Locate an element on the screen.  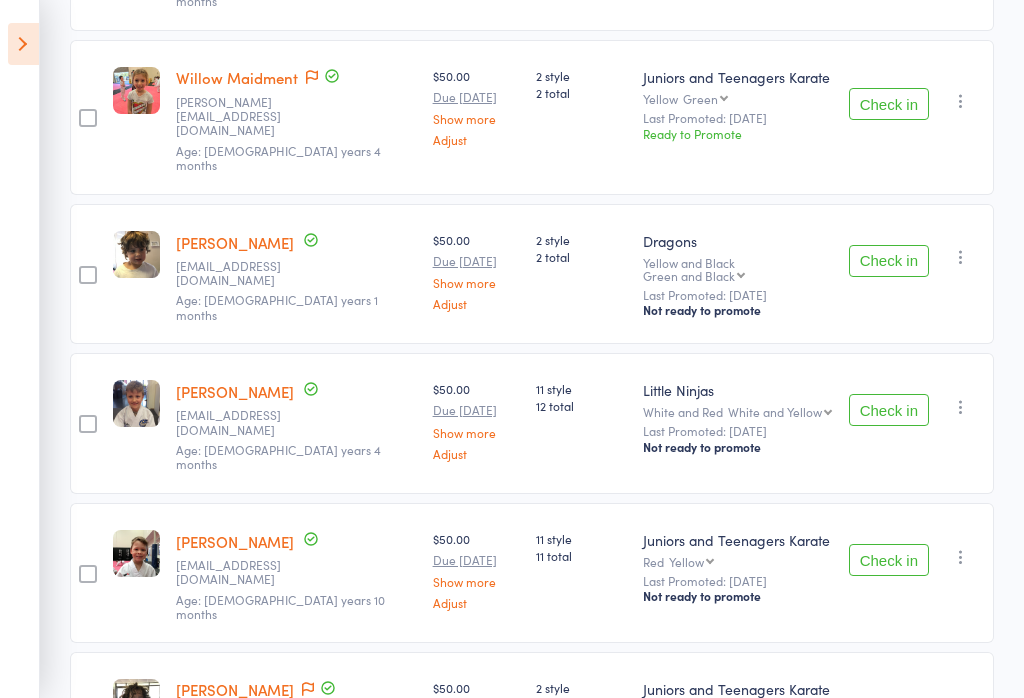
div: Ready to Promote is located at coordinates (738, 133).